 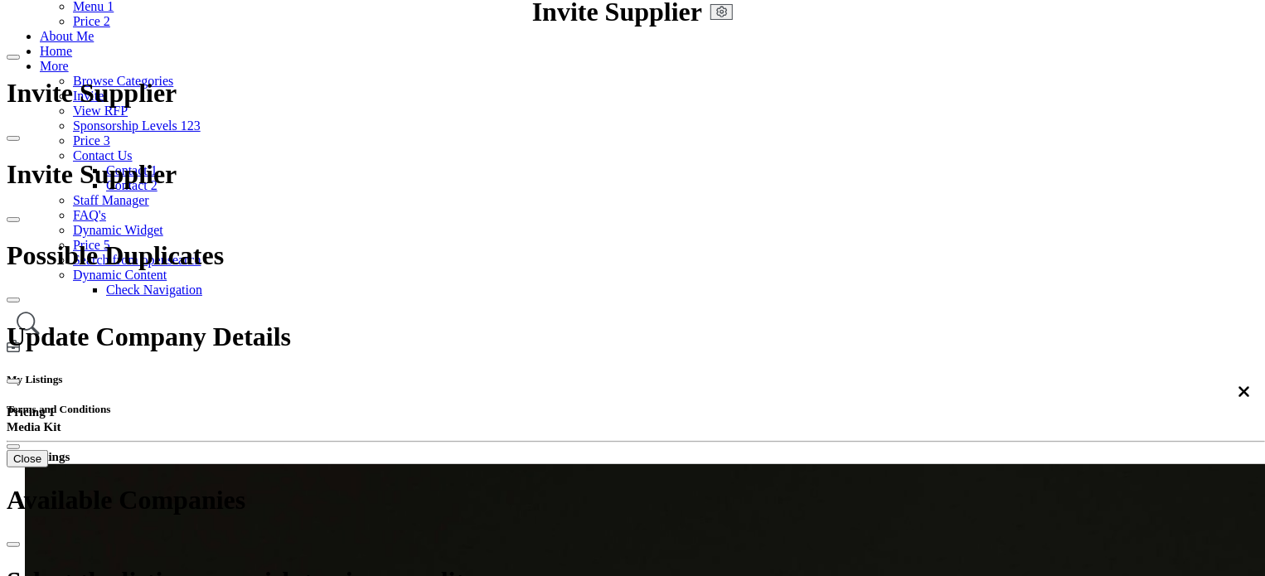 What do you see at coordinates (91, 21) in the screenshot?
I see `a: Price 2` at bounding box center [91, 21].